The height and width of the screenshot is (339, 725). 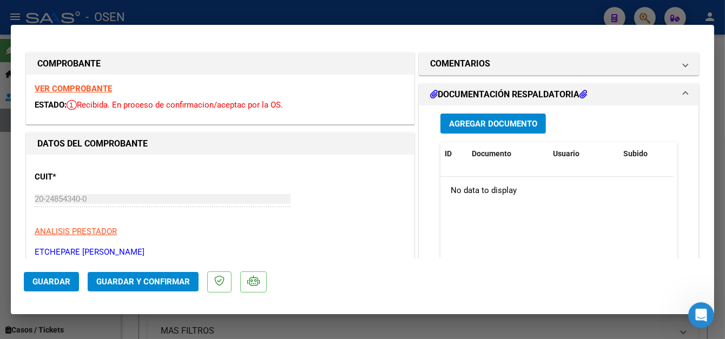 What do you see at coordinates (143, 282) in the screenshot?
I see `button: Guardar y Confirmar` at bounding box center [143, 282].